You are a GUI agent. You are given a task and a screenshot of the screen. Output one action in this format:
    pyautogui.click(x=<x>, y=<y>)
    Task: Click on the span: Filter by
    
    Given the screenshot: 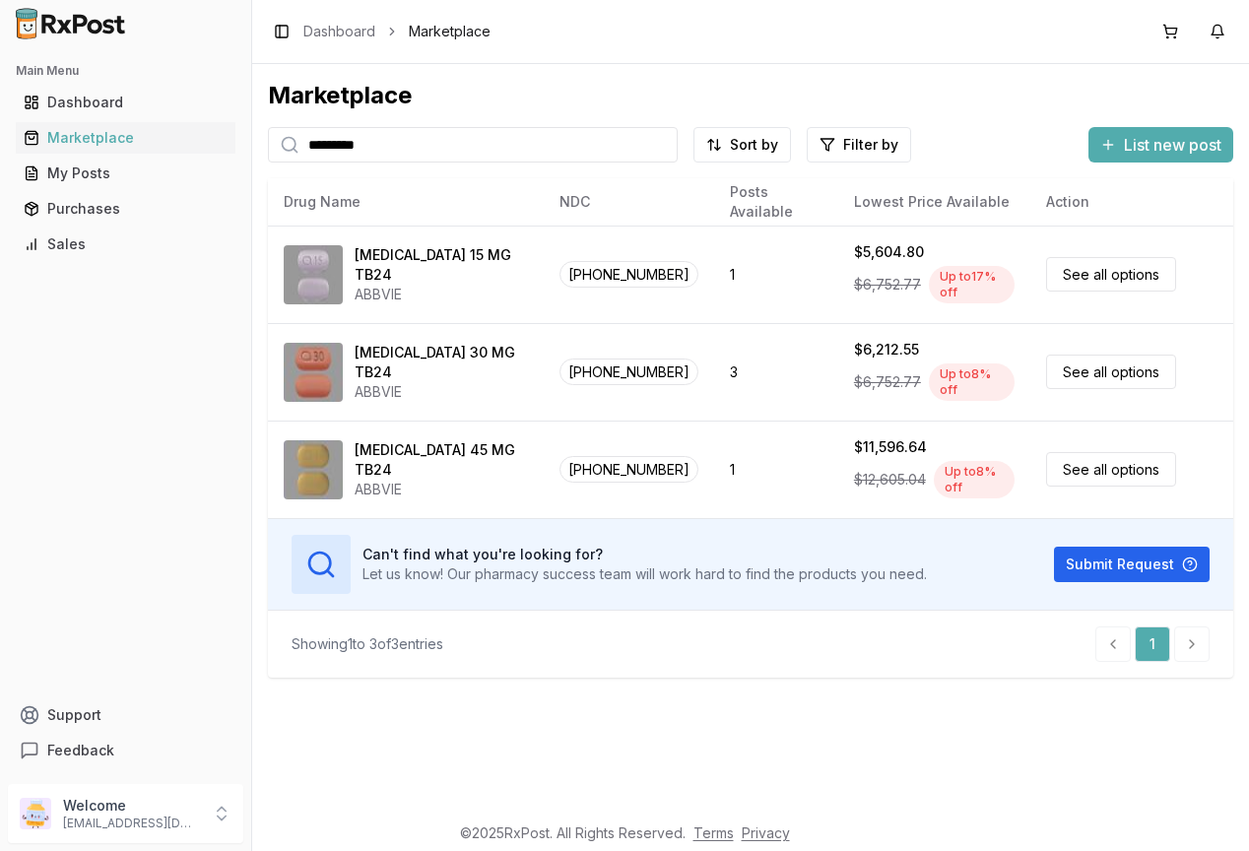 What is the action you would take?
    pyautogui.click(x=870, y=145)
    